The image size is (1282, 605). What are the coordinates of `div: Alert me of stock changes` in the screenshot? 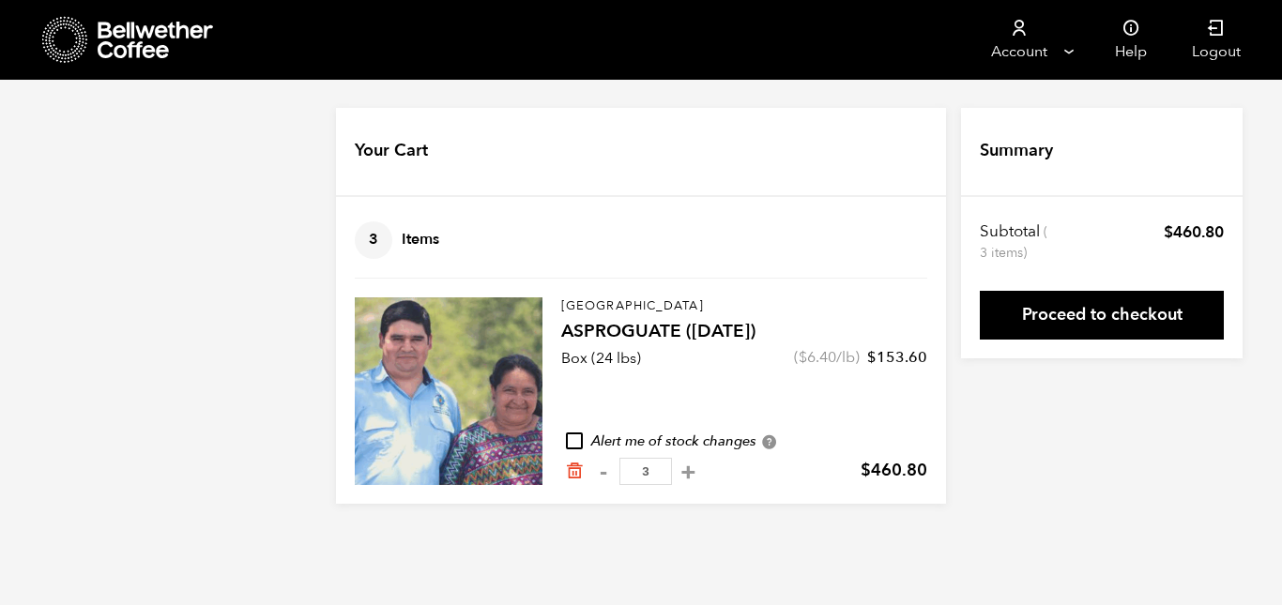 It's located at (744, 442).